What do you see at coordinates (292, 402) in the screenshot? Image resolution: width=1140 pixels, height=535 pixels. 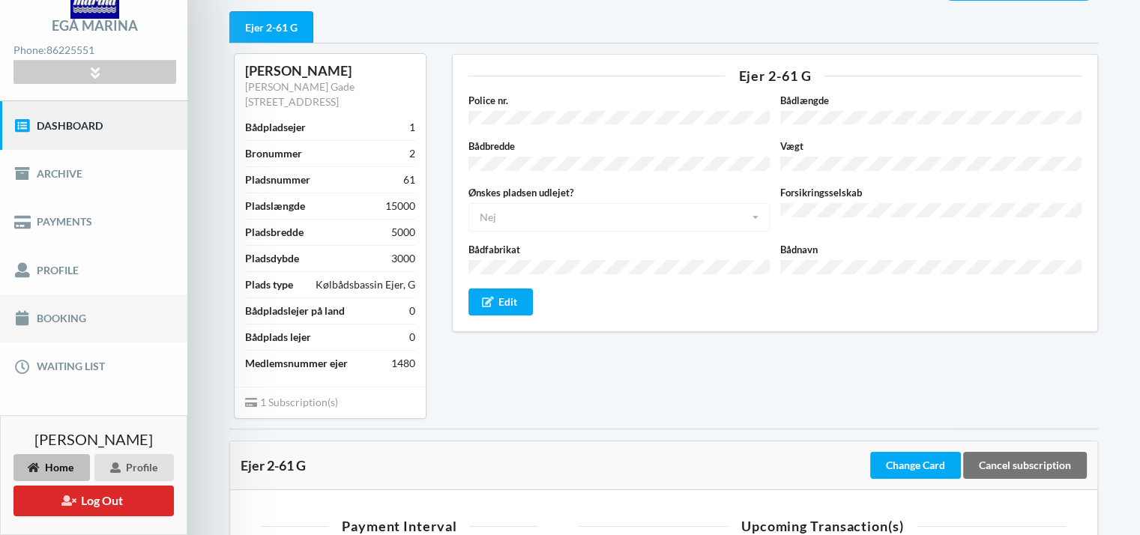 I see `span: 1 Subscription(s)` at bounding box center [292, 402].